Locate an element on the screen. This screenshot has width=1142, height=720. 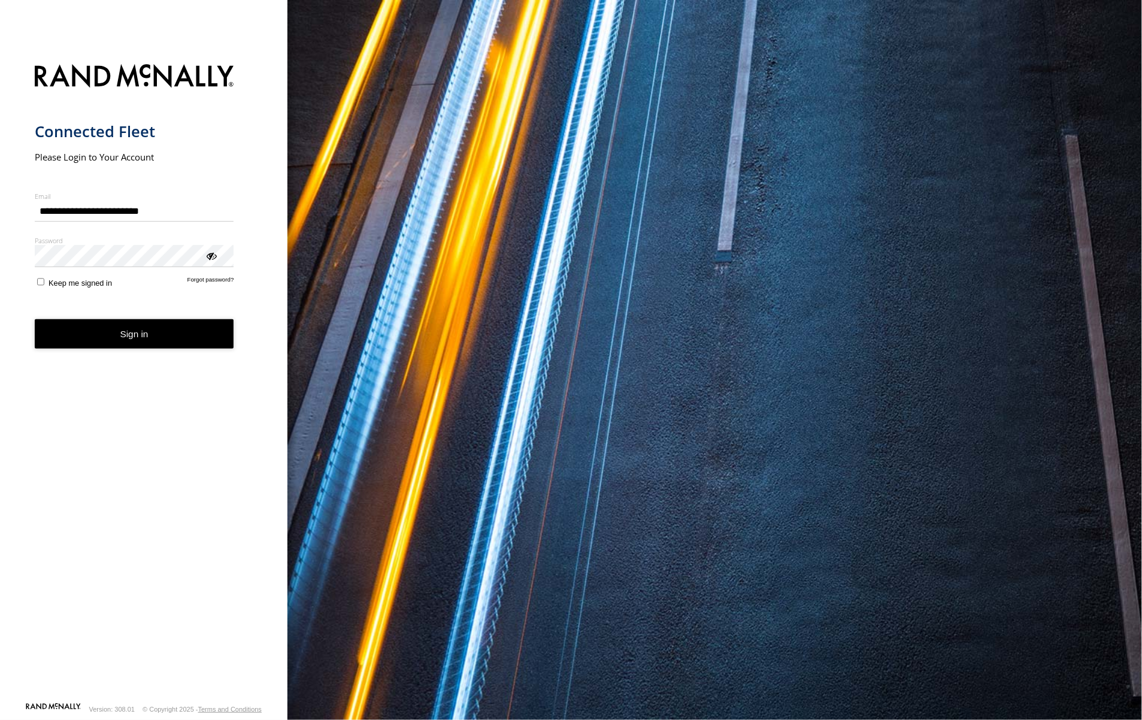
div: © Copyright 2025 - is located at coordinates (202, 709).